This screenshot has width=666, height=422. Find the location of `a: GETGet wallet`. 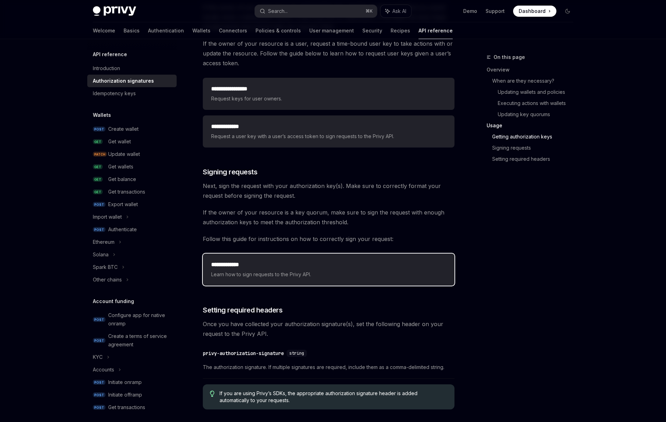

a: GETGet wallet is located at coordinates (132, 142).